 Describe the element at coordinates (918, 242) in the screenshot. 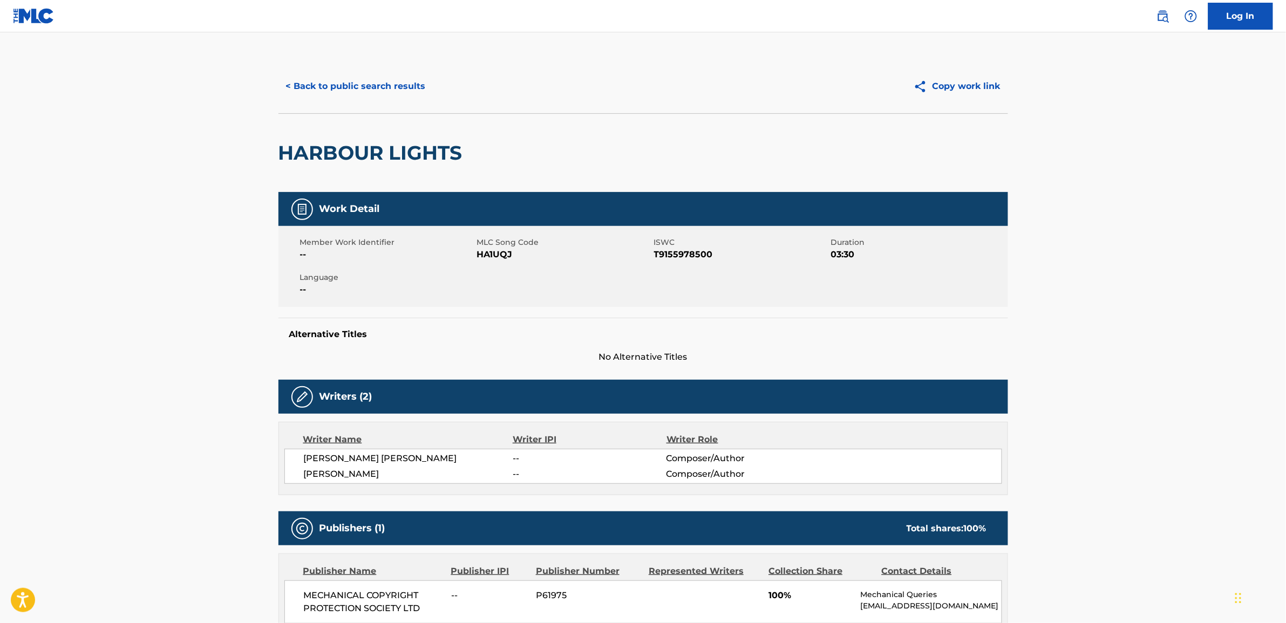

I see `span: Duration` at that location.